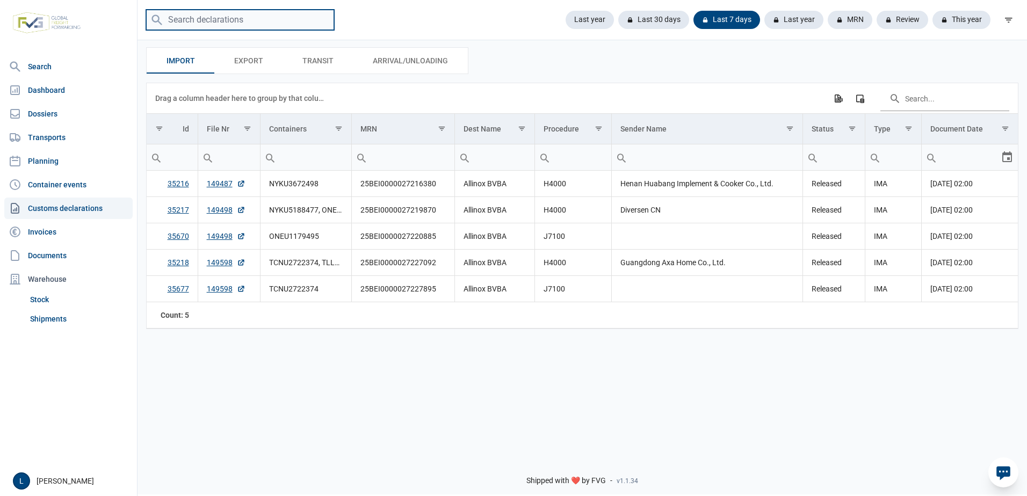 The image size is (1027, 496). Describe the element at coordinates (79, 319) in the screenshot. I see `a: Shipments` at that location.